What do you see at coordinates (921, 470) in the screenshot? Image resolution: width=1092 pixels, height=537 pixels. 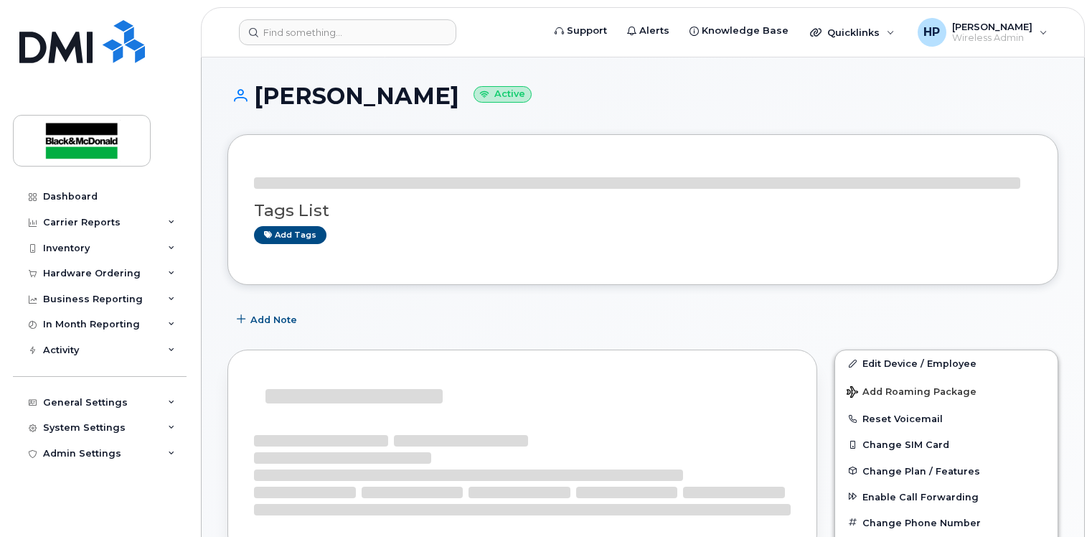 I see `span: Change Plan / Features` at bounding box center [921, 470].